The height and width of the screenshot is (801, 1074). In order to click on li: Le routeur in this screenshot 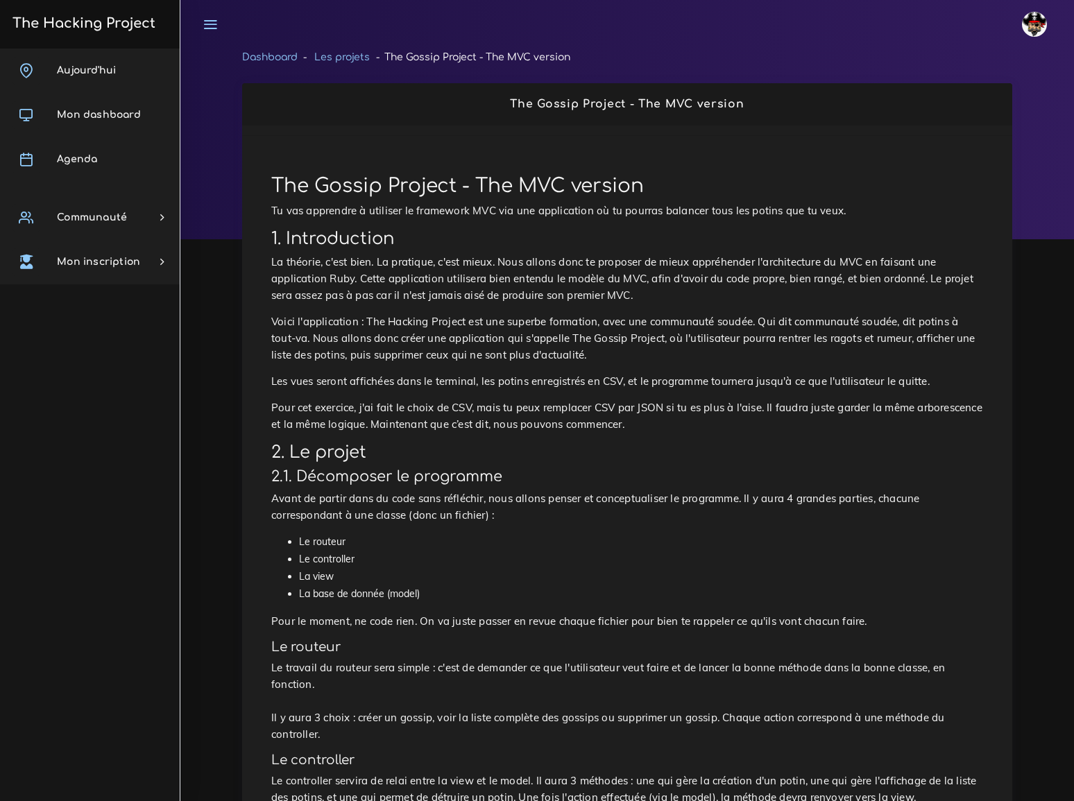, I will do `click(641, 542)`.